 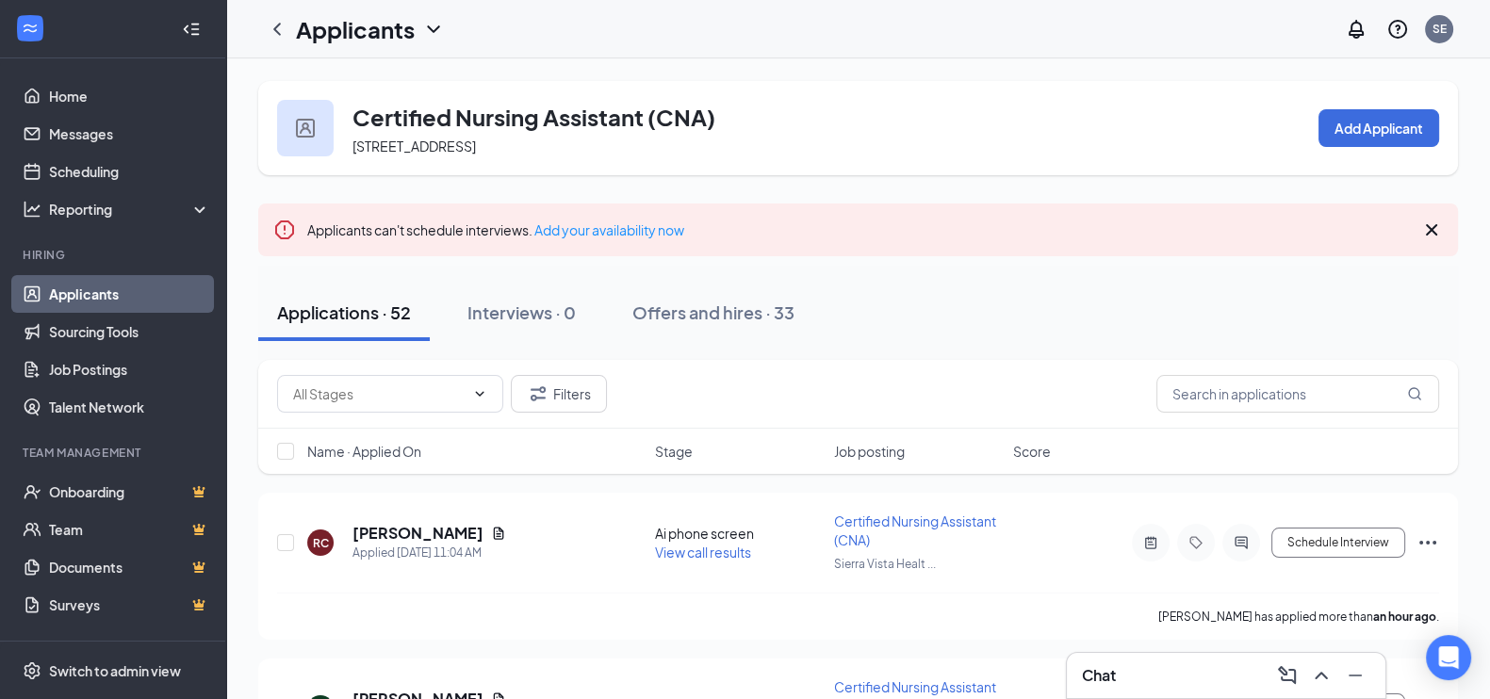 I want to click on a: Sourcing Tools, so click(x=129, y=332).